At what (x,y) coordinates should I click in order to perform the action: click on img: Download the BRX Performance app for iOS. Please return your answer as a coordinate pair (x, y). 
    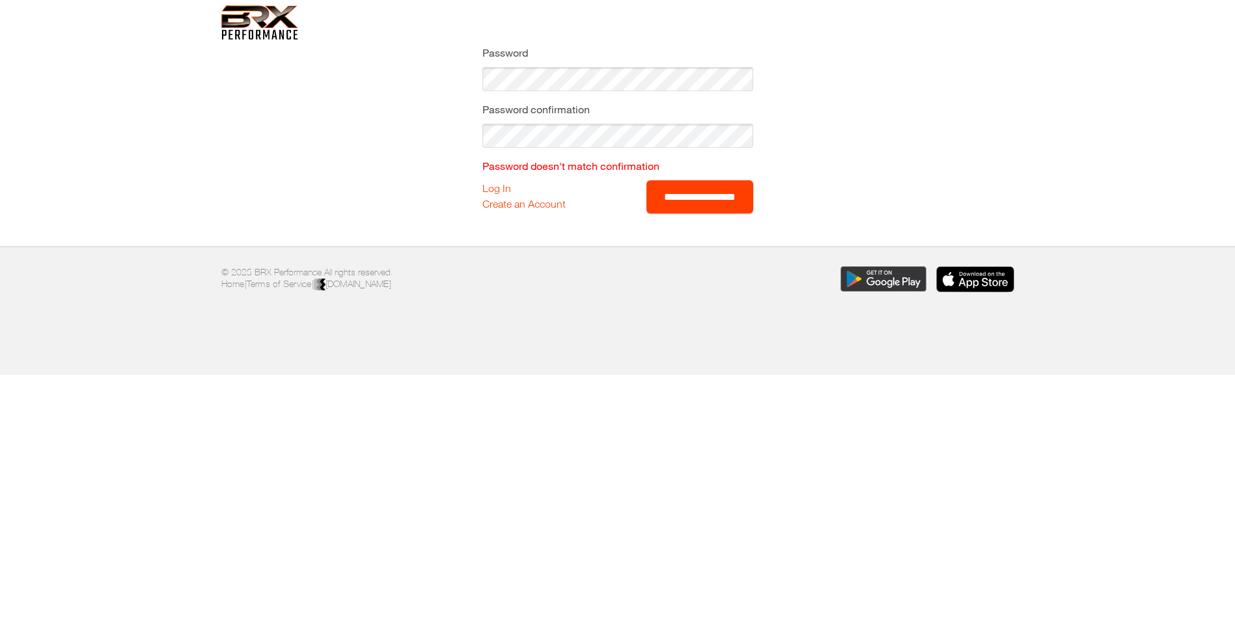
    Looking at the image, I should click on (976, 279).